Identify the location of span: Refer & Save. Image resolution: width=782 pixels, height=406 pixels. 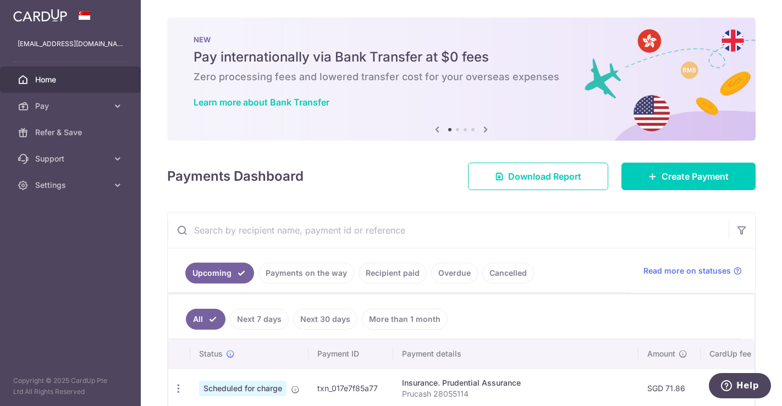
(71, 132).